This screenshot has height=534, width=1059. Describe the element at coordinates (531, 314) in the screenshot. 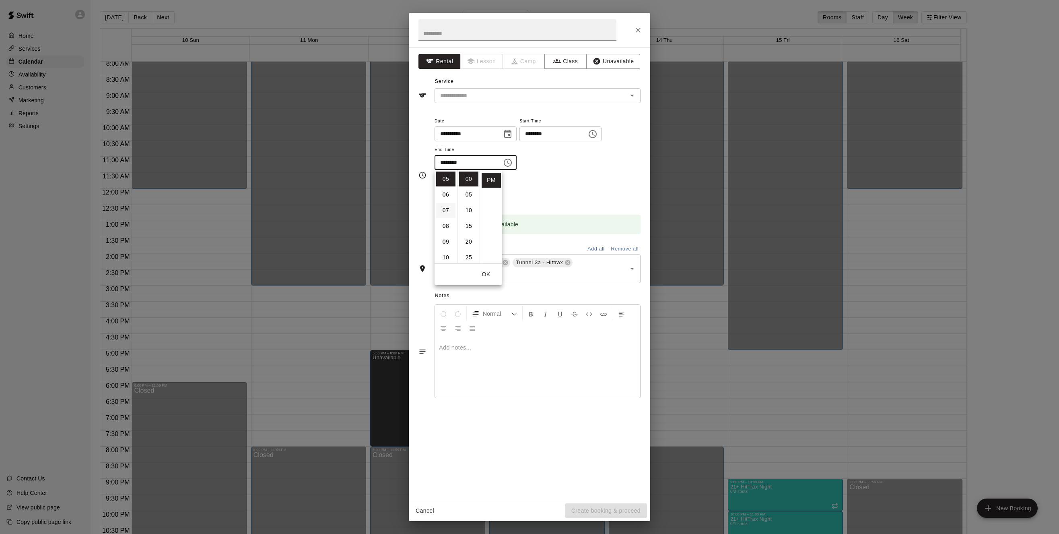

I see `button: Format Bold` at that location.